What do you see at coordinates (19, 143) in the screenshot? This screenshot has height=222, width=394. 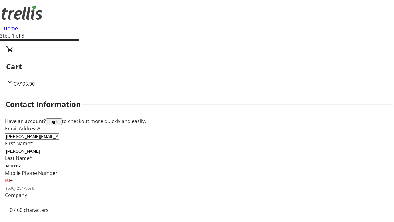 I see `label: First Name*` at bounding box center [19, 143].